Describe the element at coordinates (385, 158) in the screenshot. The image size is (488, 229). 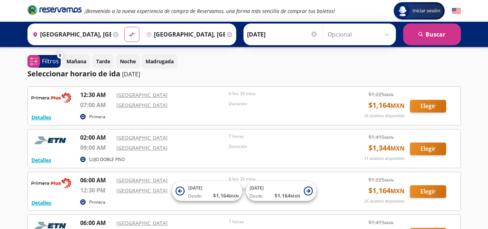
I see `p: 31 asientos disponibles` at that location.